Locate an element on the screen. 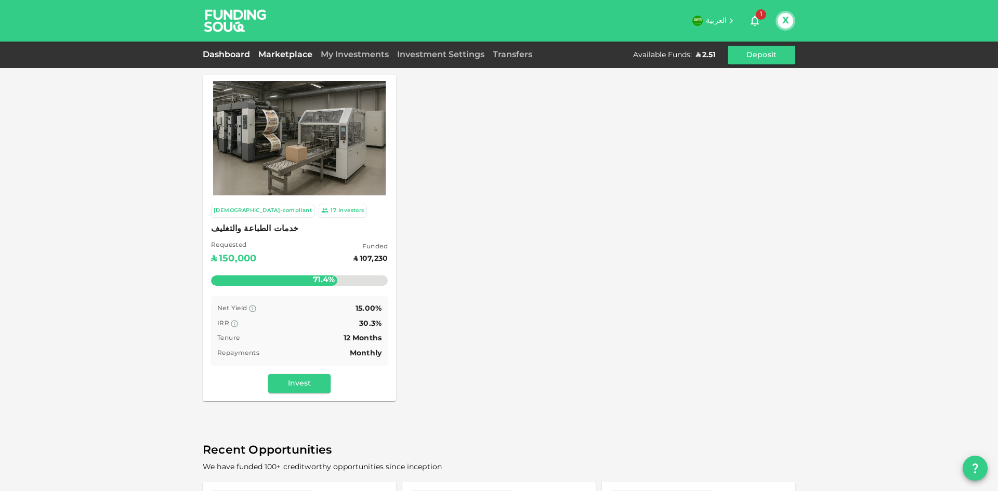 The image size is (998, 491). button: Deposit is located at coordinates (762, 55).